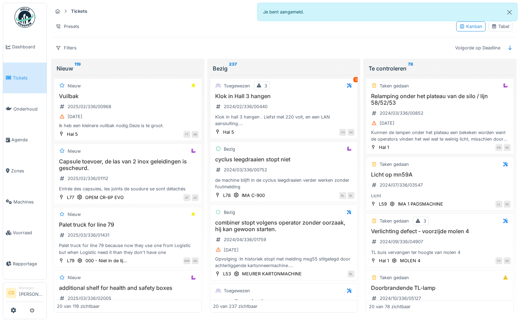 This screenshot has height=322, width=521. What do you see at coordinates (29, 202) in the screenshot?
I see `span: Machines` at bounding box center [29, 202].